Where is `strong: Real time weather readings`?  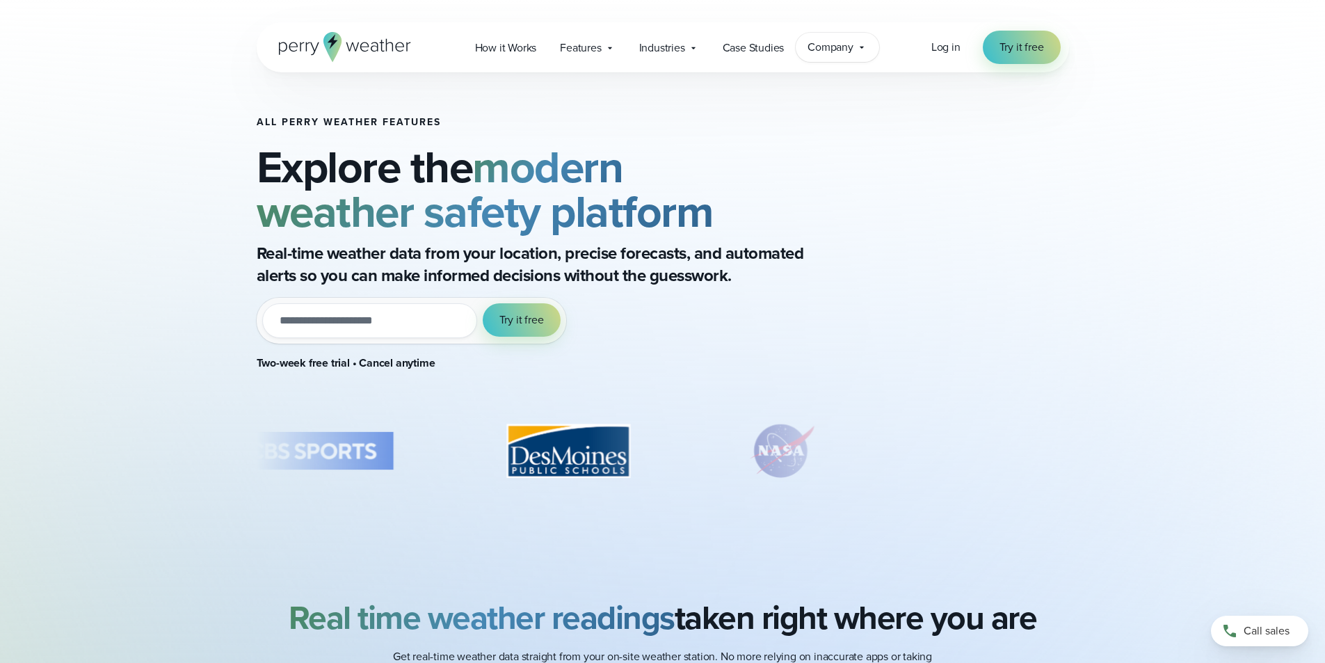
strong: Real time weather readings is located at coordinates (481, 617).